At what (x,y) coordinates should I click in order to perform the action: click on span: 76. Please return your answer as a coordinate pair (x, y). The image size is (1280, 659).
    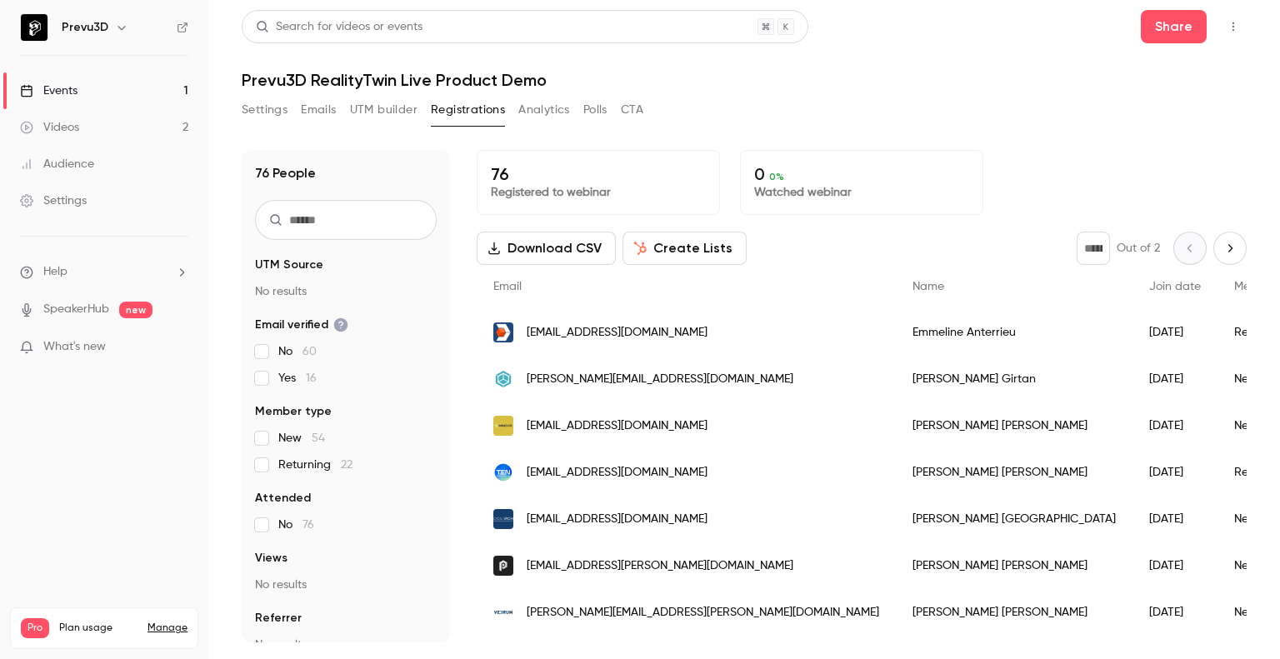
    Looking at the image, I should click on (308, 525).